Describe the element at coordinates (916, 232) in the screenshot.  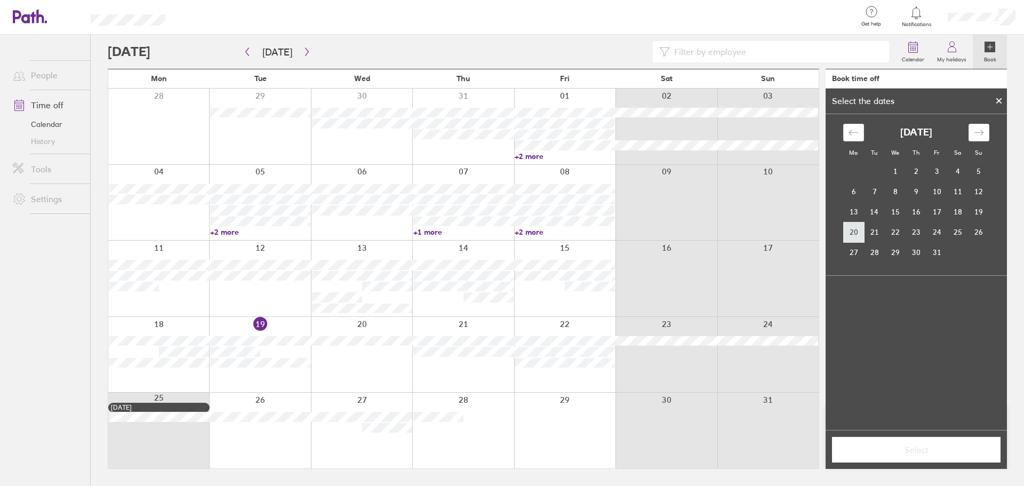
I see `td: Choose Thursday, July 23, 2026 as your check-in date. It’s available.` at that location.